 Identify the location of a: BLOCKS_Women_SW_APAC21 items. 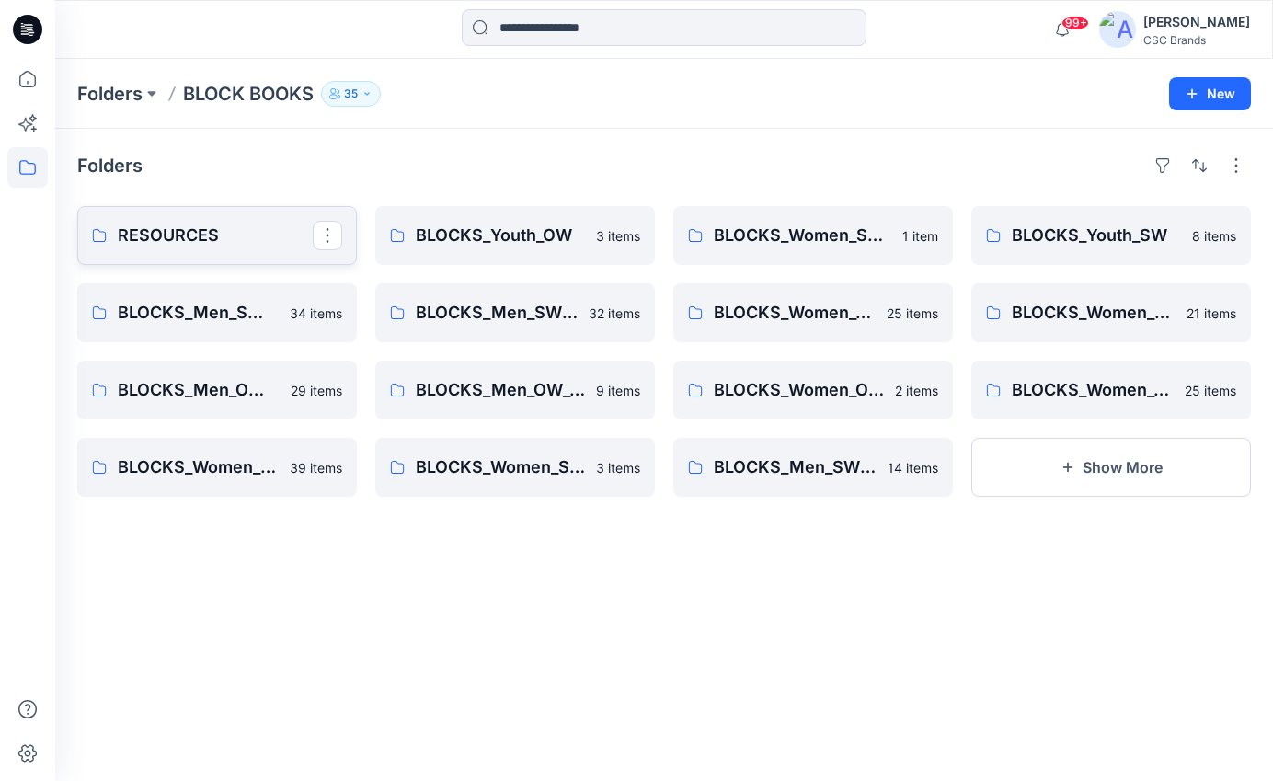
(1111, 313).